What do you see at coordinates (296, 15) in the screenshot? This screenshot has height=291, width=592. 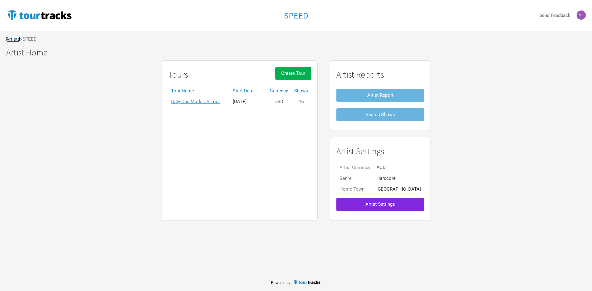 I see `h1: SPEED` at bounding box center [296, 15].